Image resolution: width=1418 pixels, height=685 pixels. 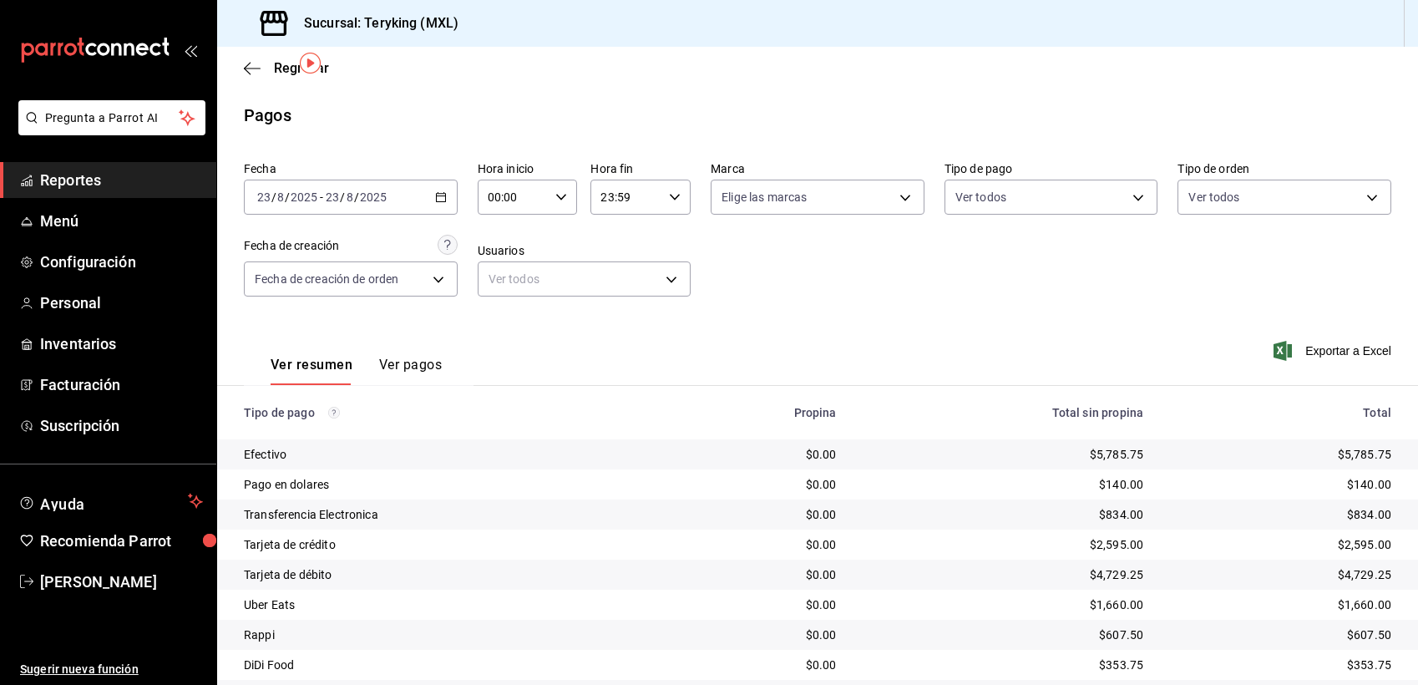 I want to click on span: Facturación, so click(x=121, y=384).